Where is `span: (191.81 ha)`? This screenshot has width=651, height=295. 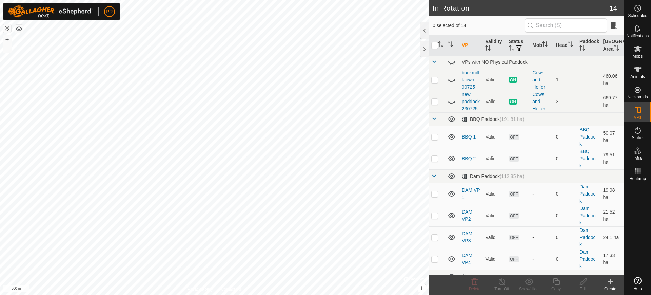 span: (191.81 ha) is located at coordinates (512, 119).